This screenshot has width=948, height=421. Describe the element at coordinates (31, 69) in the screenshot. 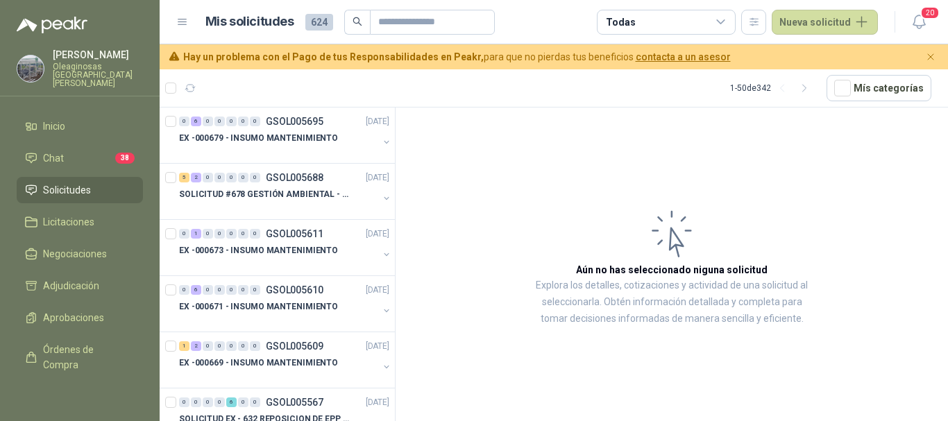

I see `img: Company Logo` at that location.